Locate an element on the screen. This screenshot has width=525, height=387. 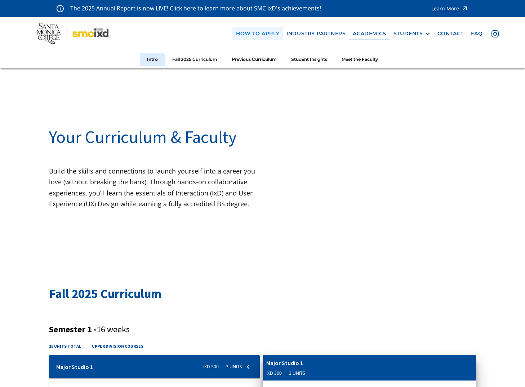
p: Build the skills and connections to launch yourself into a career you love (without breaking the ... is located at coordinates (156, 188).